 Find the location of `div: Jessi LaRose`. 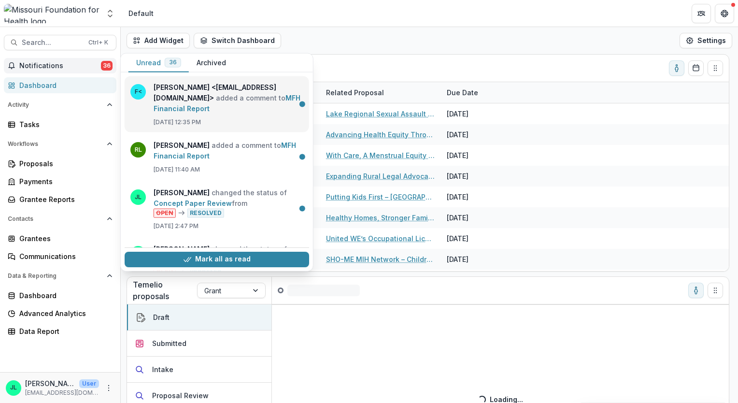

div: Jessi LaRose is located at coordinates (14, 387).